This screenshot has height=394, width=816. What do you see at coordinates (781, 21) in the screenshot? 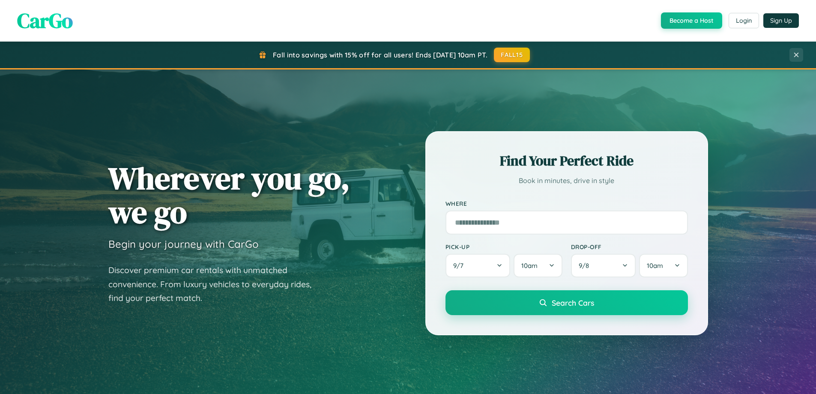
I see `button: Sign Up` at bounding box center [781, 21].